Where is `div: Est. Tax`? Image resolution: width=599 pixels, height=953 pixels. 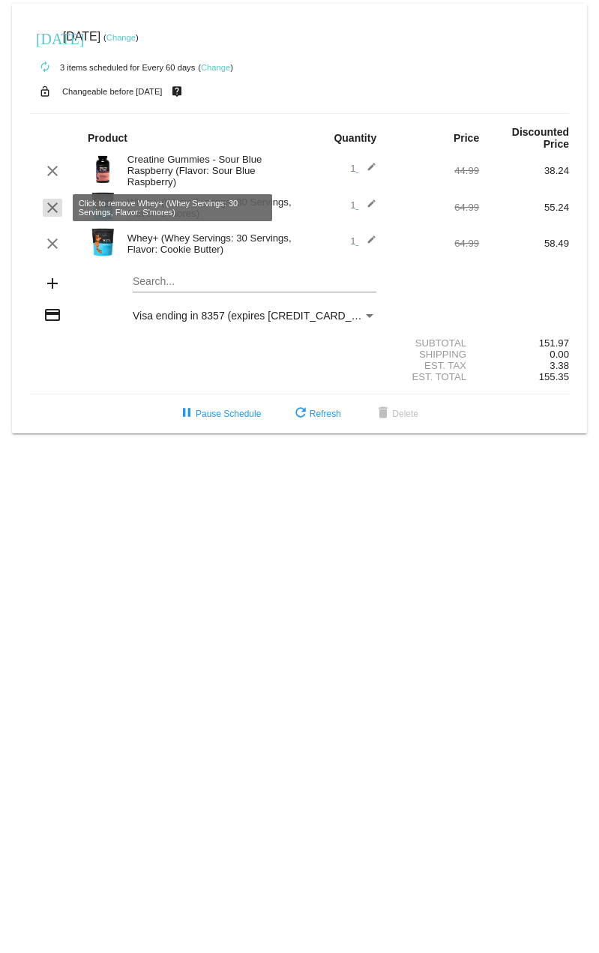
div: Est. Tax is located at coordinates (434, 365).